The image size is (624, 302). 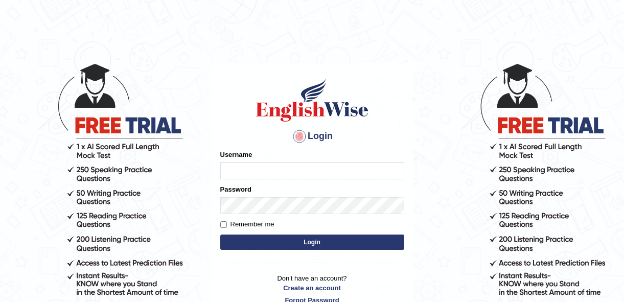 What do you see at coordinates (312, 137) in the screenshot?
I see `h4: Login` at bounding box center [312, 137].